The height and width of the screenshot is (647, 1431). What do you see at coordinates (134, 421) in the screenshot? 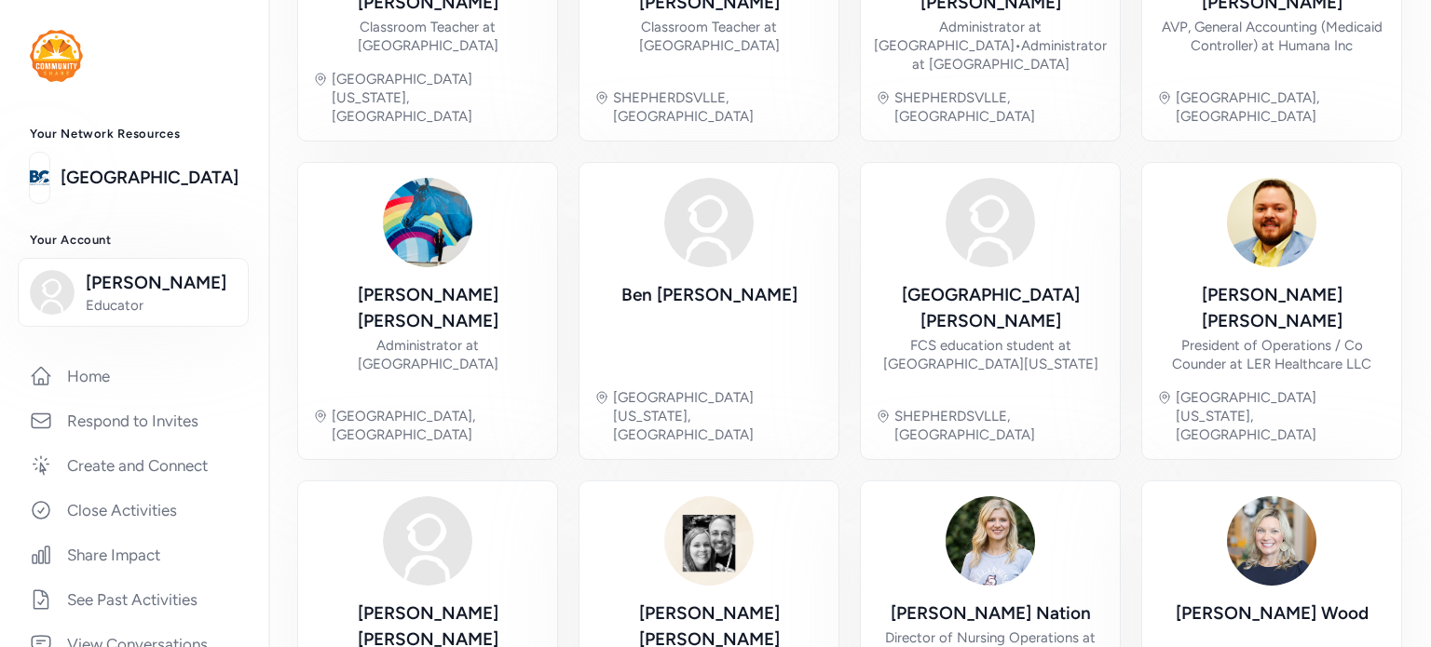
I see `a: Respond to Invites` at bounding box center [134, 421].